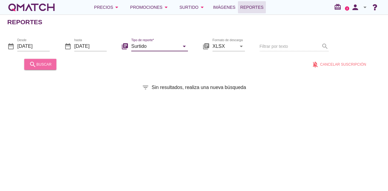 Image resolution: width=388 pixels, height=191 pixels. I want to click on input: hasta, so click(90, 46).